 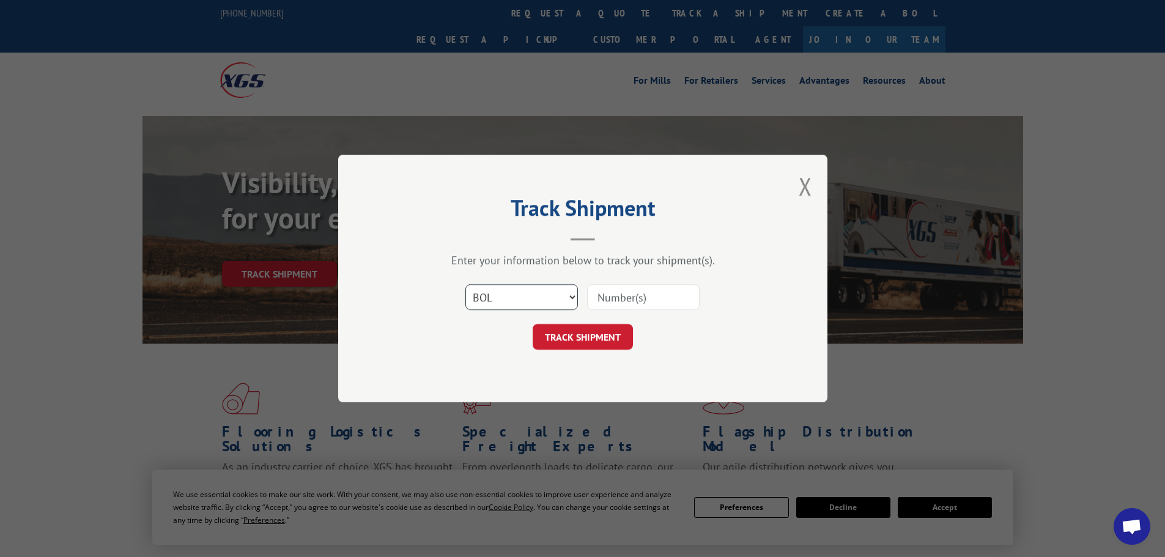 What do you see at coordinates (583, 211) in the screenshot?
I see `h2: Track Shipment` at bounding box center [583, 211].